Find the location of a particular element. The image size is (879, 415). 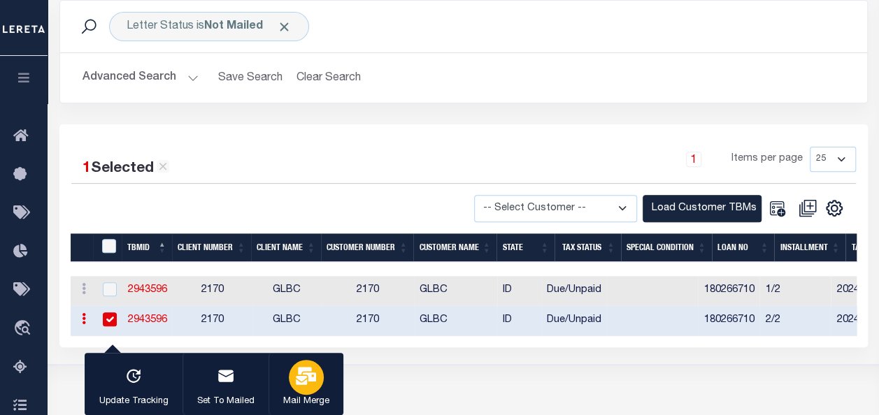

p: Set To Mailed is located at coordinates (226, 402).